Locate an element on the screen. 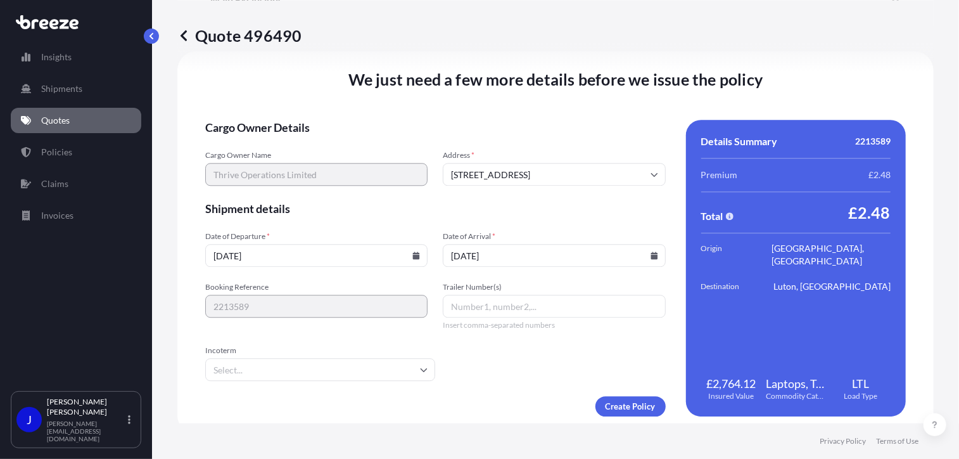 Image resolution: width=959 pixels, height=459 pixels. span: Booking Reference is located at coordinates (316, 287).